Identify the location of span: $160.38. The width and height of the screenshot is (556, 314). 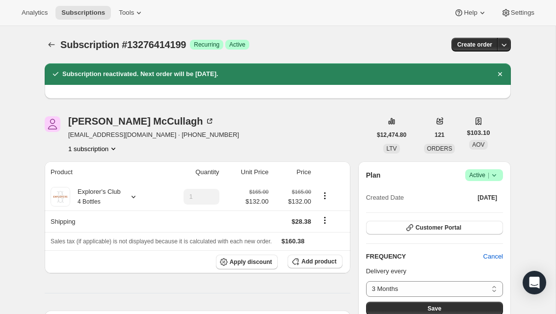
(293, 241).